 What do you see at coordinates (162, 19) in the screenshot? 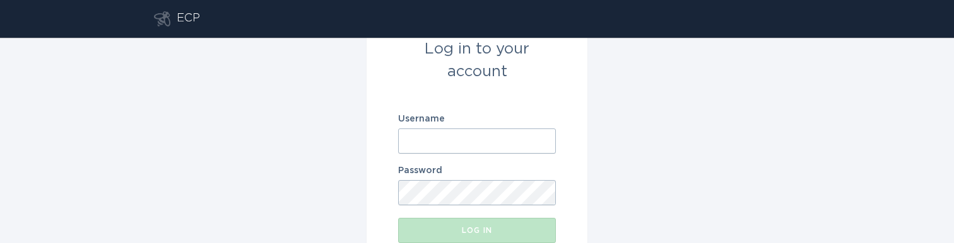
I see `button: Go to dashboard` at bounding box center [162, 19].